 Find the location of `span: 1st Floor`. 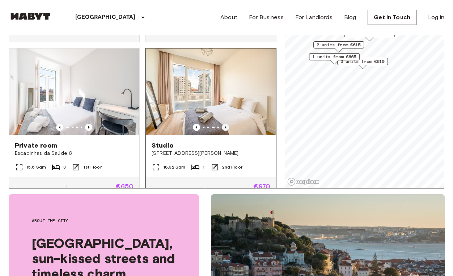

span: 1st Floor is located at coordinates (92, 167).